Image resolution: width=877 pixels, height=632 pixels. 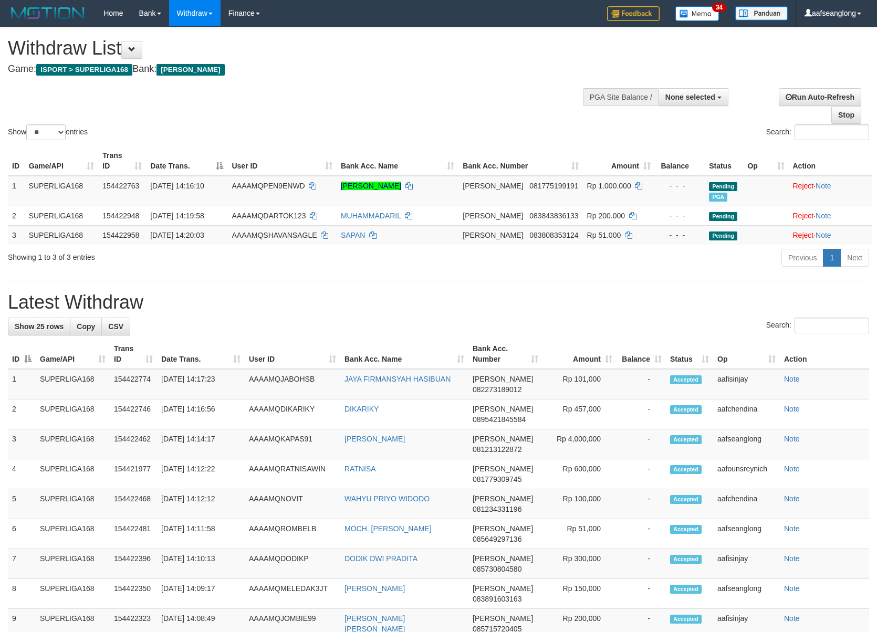 I want to click on span: Copy 081779309745 to clipboard, so click(x=497, y=480).